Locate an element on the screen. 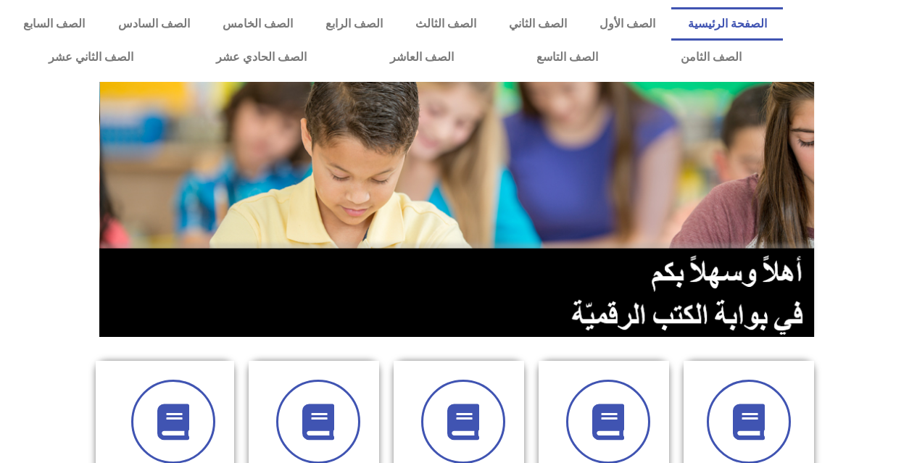  a: الصف الرابع is located at coordinates (354, 24).